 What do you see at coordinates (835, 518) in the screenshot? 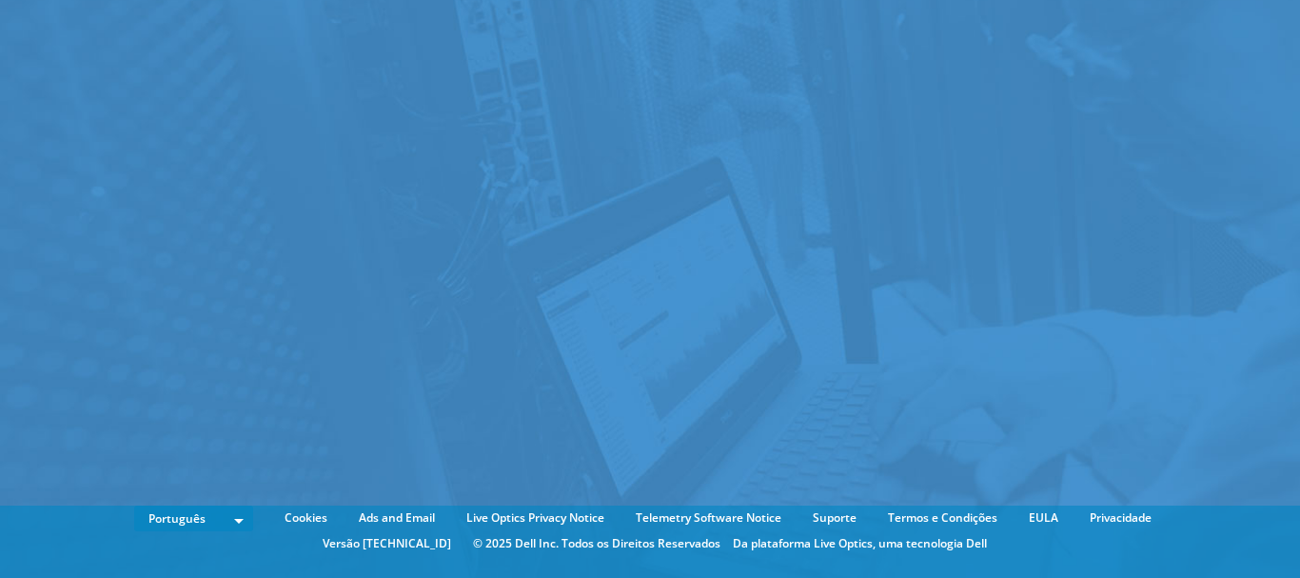
I see `a: Suporte` at bounding box center [835, 518].